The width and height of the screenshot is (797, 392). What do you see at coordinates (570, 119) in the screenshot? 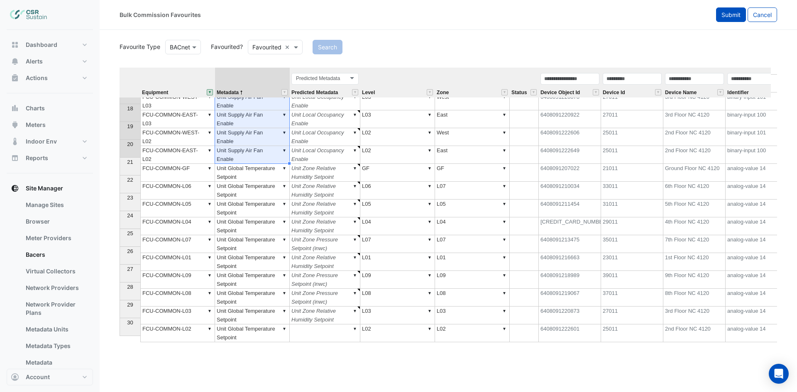
I see `td: 6408091220922` at bounding box center [570, 119].